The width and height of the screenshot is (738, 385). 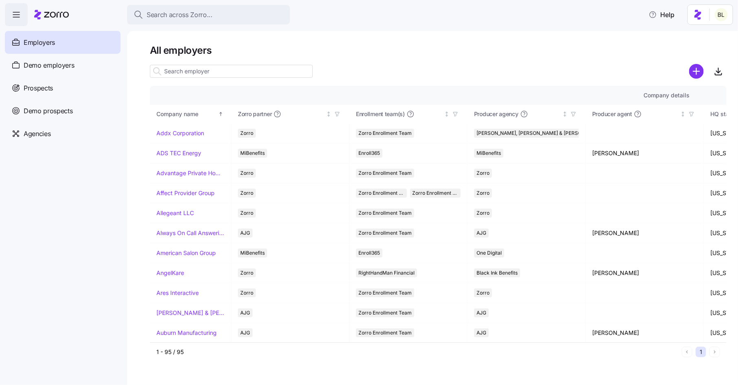 I want to click on a: Addx Corporation, so click(x=180, y=133).